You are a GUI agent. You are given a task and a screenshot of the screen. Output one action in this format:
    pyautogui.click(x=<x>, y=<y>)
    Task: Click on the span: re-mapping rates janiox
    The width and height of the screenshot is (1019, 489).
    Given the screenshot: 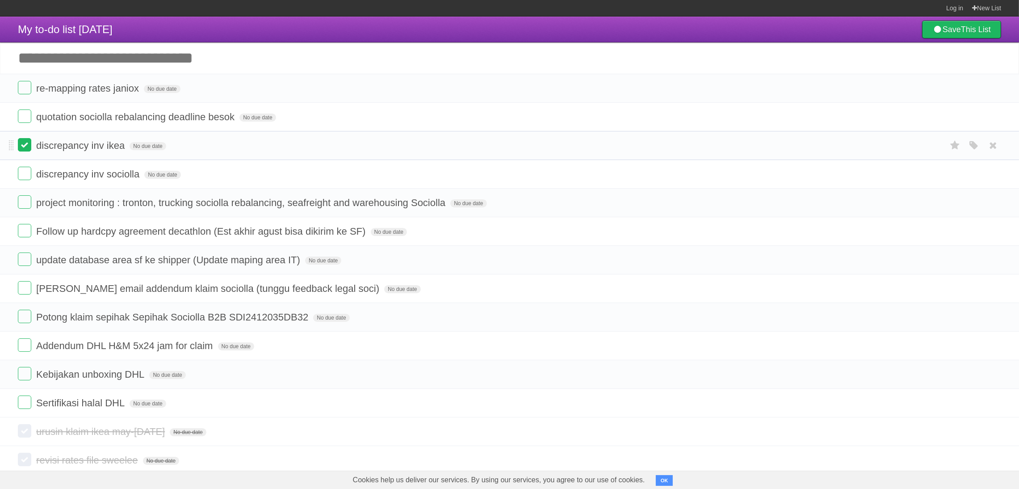 What is the action you would take?
    pyautogui.click(x=88, y=88)
    